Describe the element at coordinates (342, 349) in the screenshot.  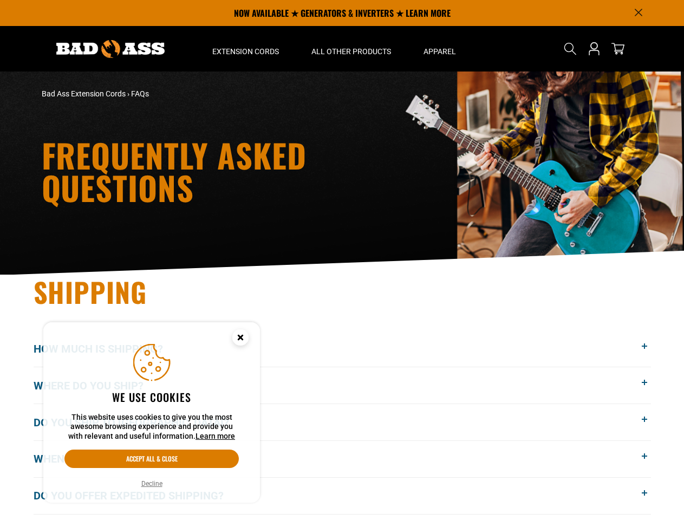
I see `button: How much is shipping?` at that location.